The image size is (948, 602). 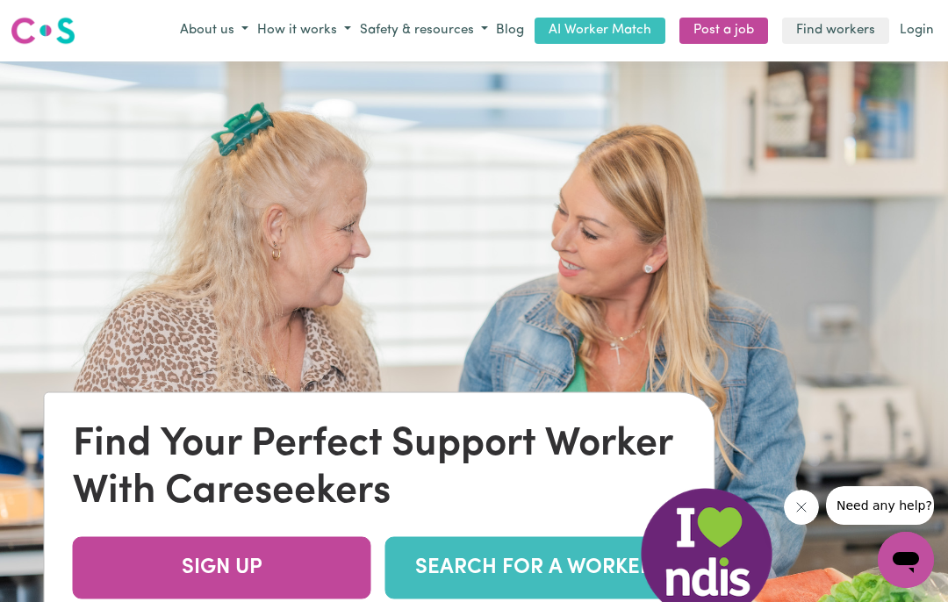 What do you see at coordinates (723, 31) in the screenshot?
I see `a: Post a job` at bounding box center [723, 31].